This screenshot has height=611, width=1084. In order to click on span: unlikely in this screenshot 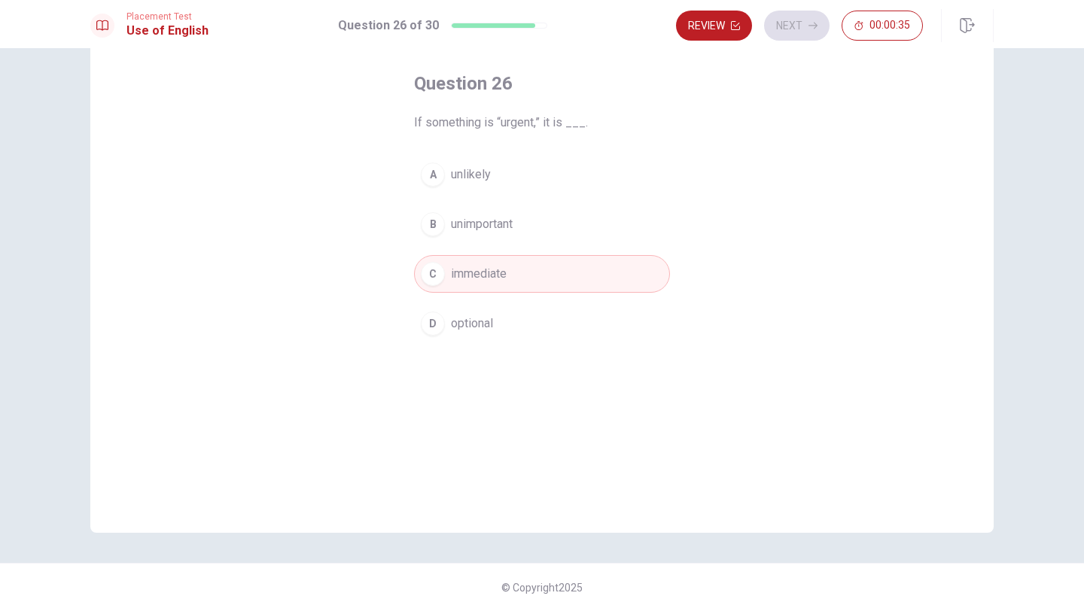, I will do `click(471, 175)`.